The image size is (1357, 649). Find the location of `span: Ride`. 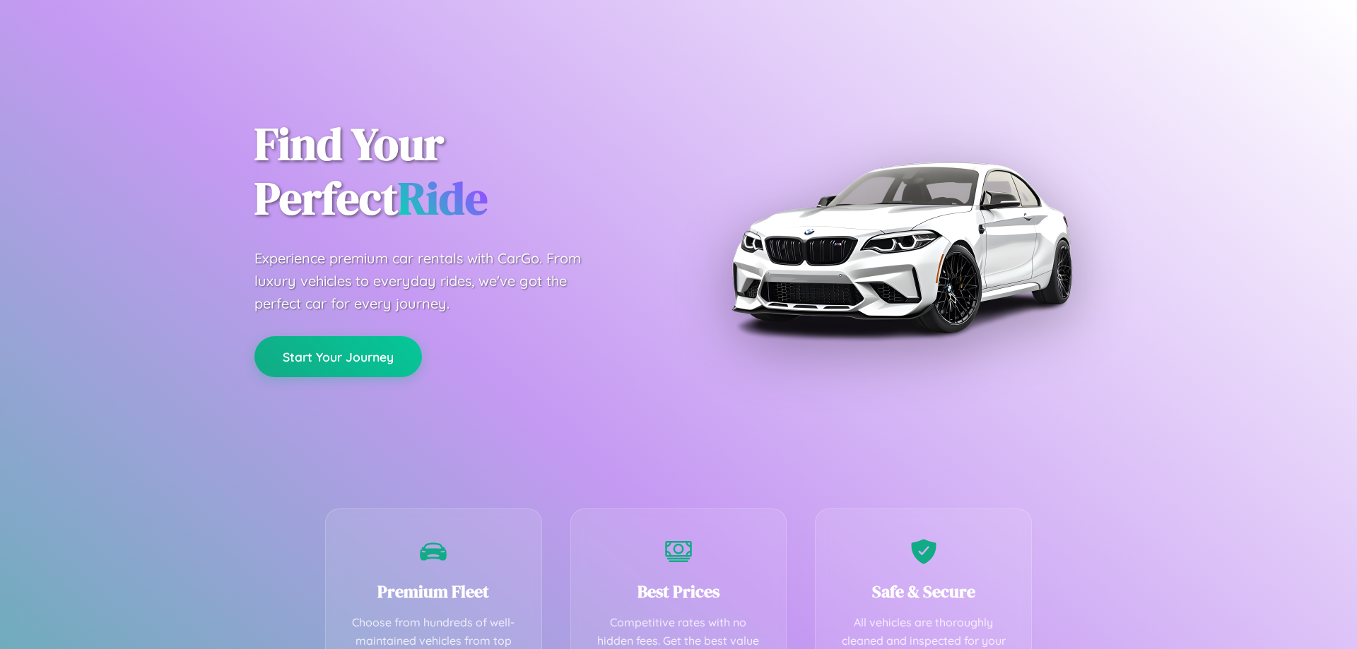

span: Ride is located at coordinates (442, 198).